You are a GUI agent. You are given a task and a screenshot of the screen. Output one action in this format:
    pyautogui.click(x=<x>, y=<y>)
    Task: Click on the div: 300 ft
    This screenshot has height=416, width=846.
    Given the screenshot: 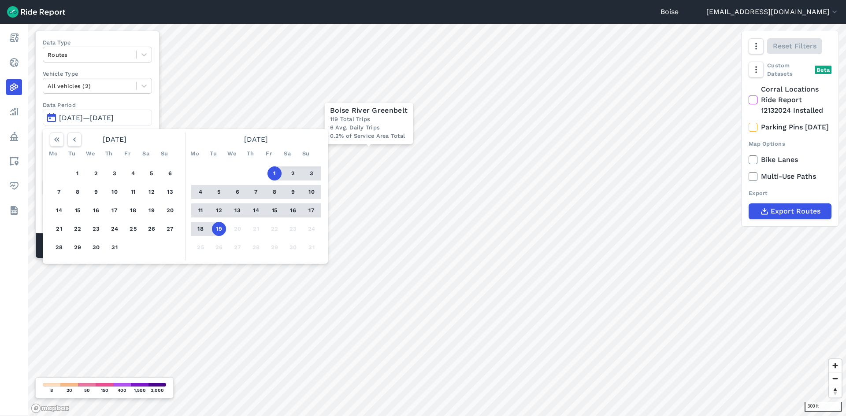 What is the action you would take?
    pyautogui.click(x=823, y=407)
    